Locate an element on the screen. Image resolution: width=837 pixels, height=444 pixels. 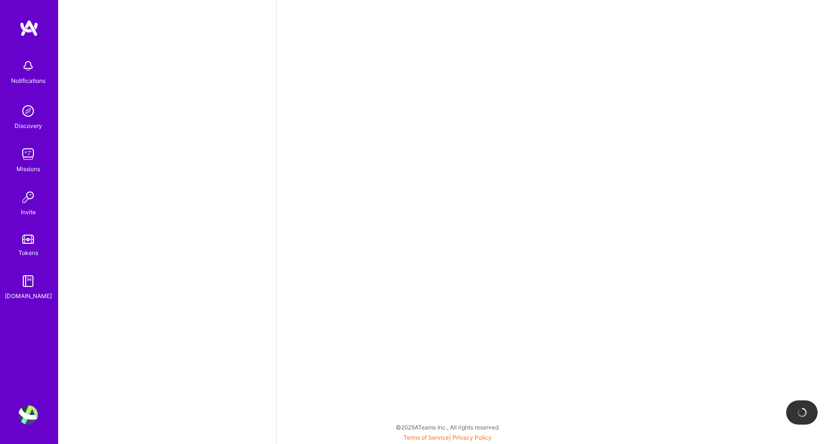
div: Discovery is located at coordinates (28, 125).